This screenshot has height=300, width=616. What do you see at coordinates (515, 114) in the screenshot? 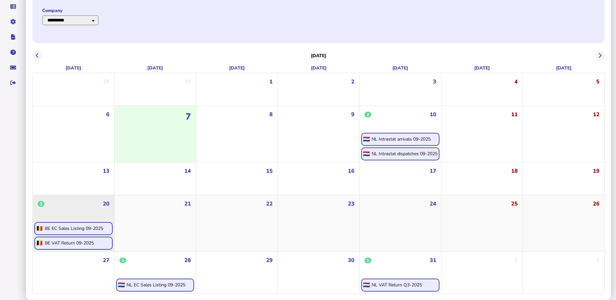
I see `span: 11` at bounding box center [515, 114].